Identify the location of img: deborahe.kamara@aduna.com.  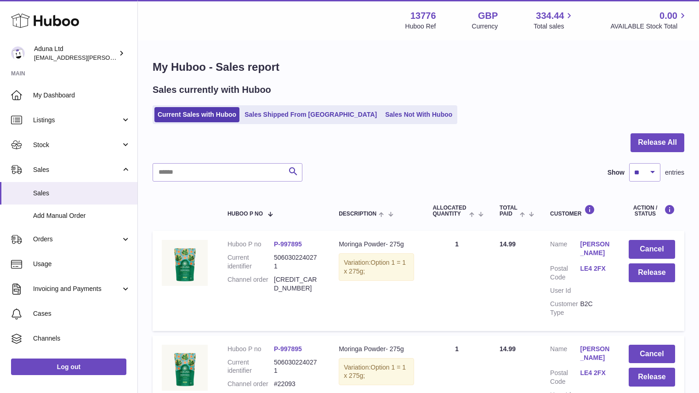
(18, 53).